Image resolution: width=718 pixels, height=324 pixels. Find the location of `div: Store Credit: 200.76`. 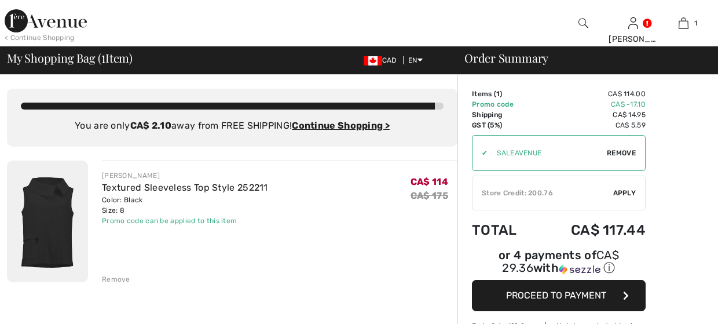

div: Store Credit: 200.76 is located at coordinates (542, 193).